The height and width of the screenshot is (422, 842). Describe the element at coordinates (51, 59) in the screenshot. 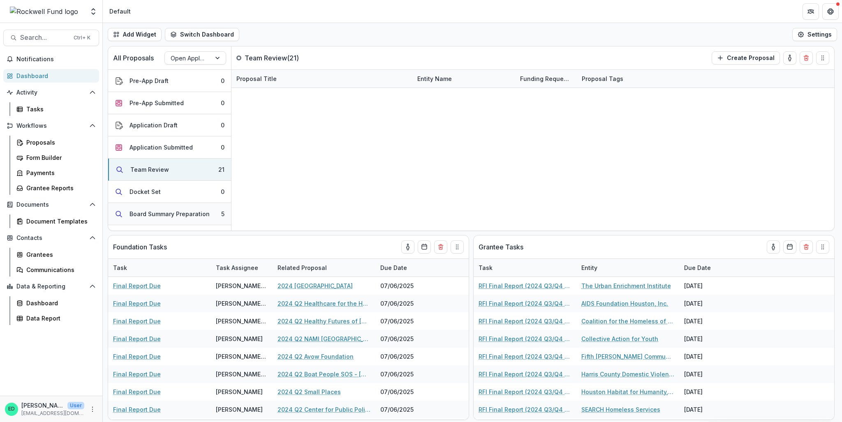

I see `button: Notifications` at that location.